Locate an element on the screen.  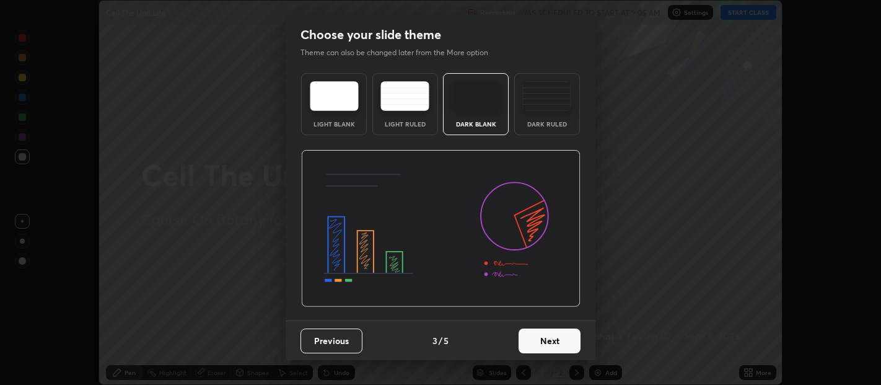
div: Dark Blank is located at coordinates (476, 124).